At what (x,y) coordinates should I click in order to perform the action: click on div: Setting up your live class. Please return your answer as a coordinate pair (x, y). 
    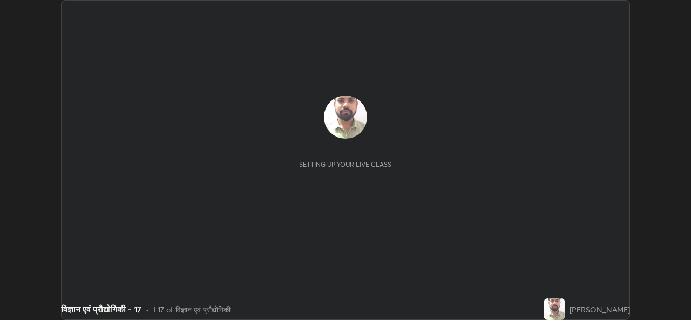
    Looking at the image, I should click on (345, 164).